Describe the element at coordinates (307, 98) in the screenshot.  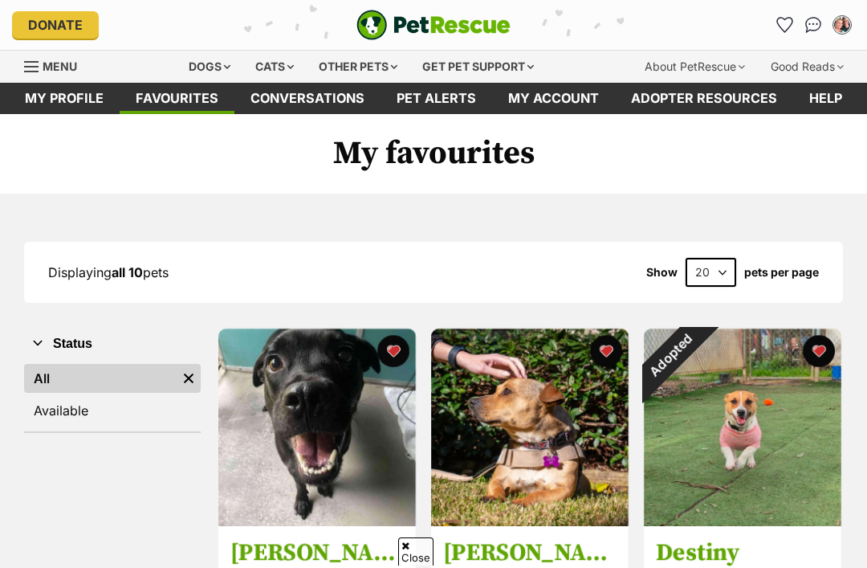
I see `a: conversations` at that location.